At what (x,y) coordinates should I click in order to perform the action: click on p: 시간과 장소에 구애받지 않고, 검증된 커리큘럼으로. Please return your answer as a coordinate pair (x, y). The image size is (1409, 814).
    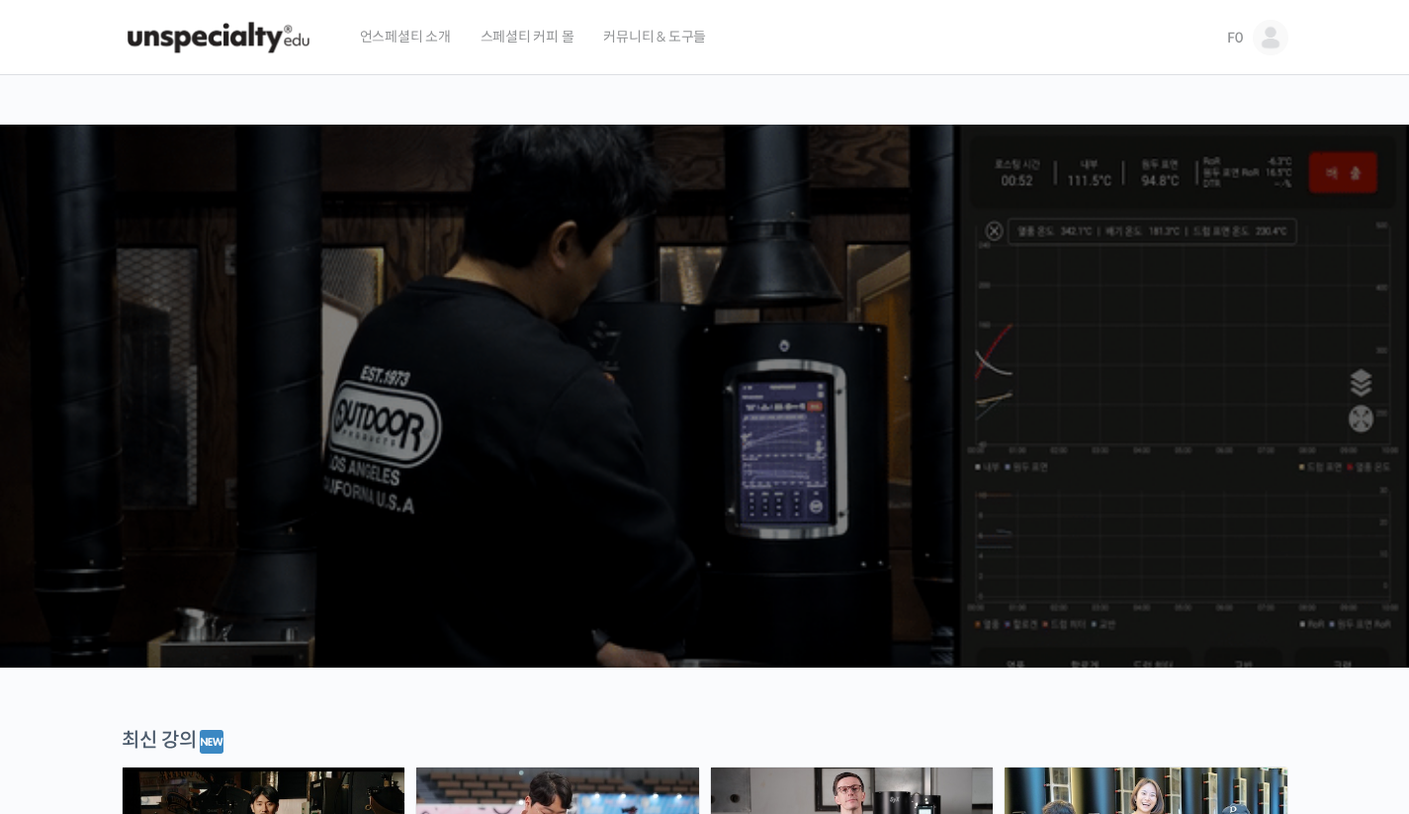
    Looking at the image, I should click on (705, 425).